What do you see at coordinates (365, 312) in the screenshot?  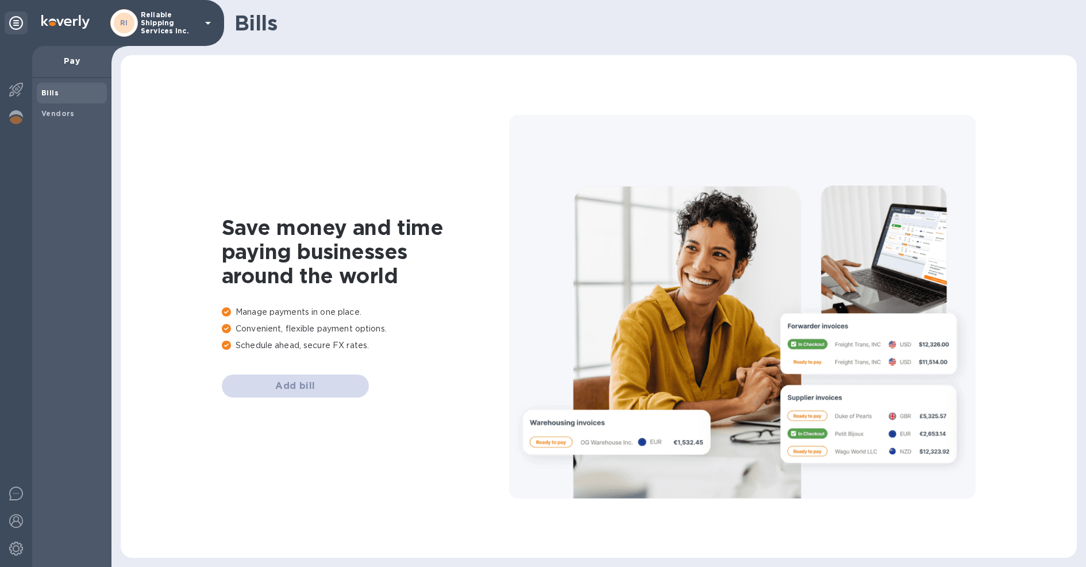 I see `p: Manage payments in one place.` at bounding box center [365, 312].